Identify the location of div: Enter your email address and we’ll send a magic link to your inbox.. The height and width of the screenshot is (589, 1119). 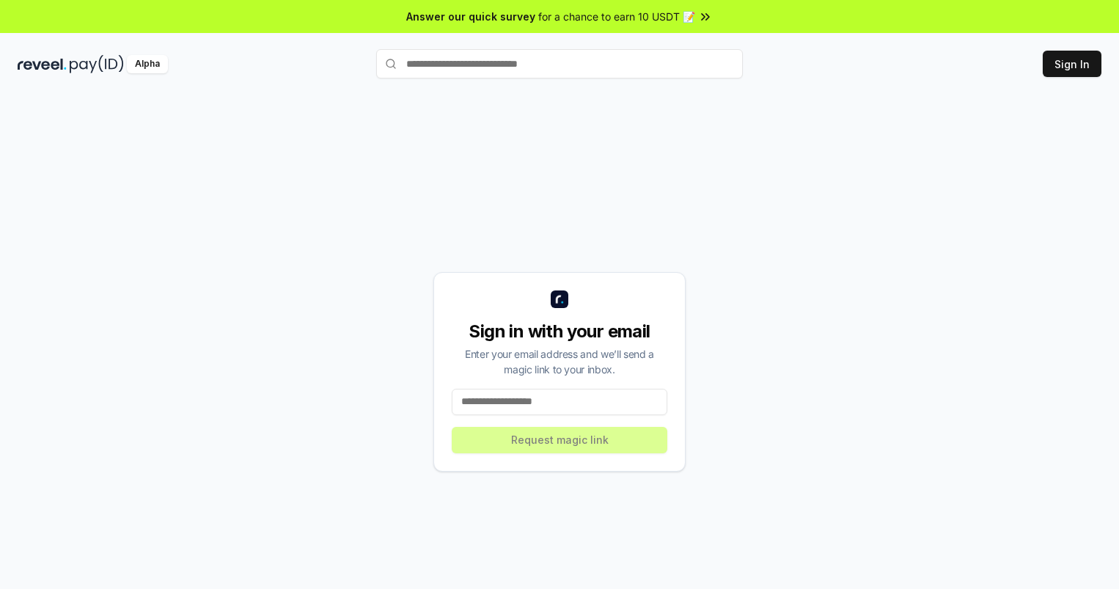
(559, 361).